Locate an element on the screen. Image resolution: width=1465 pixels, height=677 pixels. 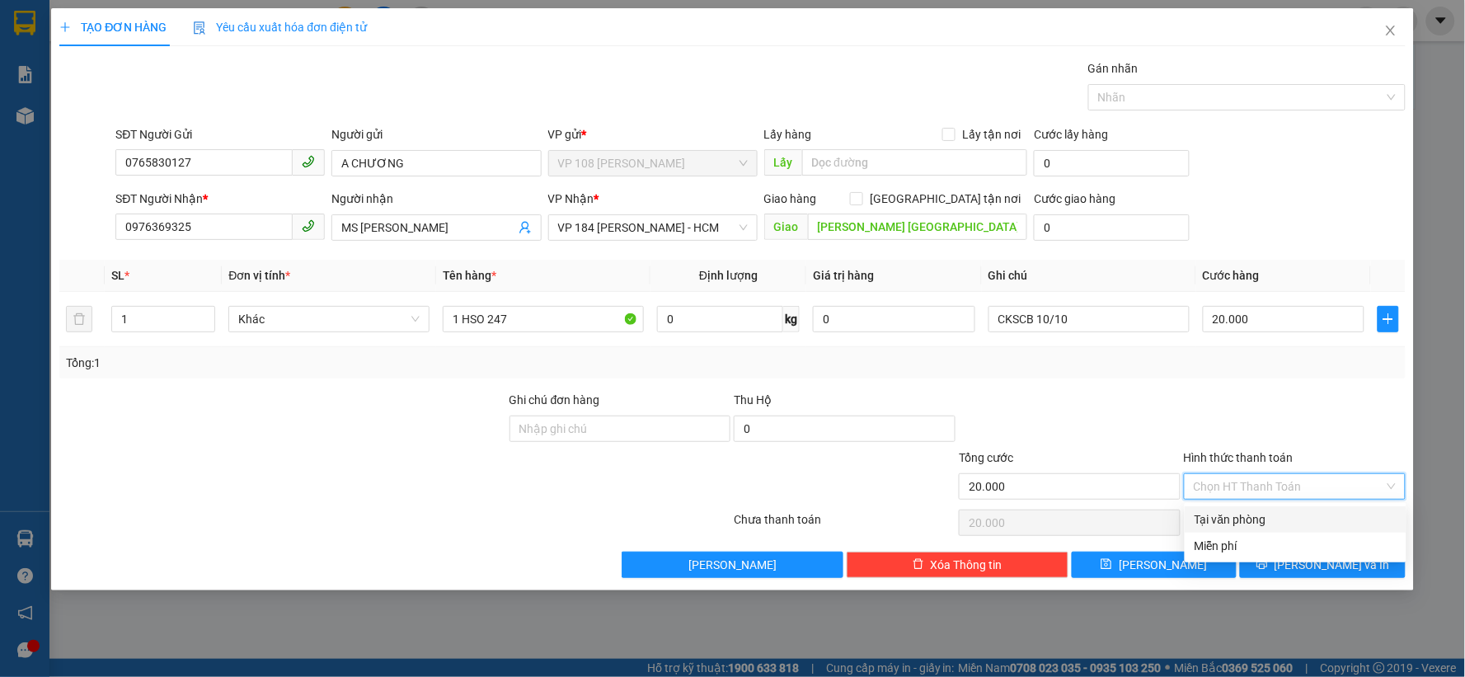
label: Hình thức thanh toán is located at coordinates (1238, 458).